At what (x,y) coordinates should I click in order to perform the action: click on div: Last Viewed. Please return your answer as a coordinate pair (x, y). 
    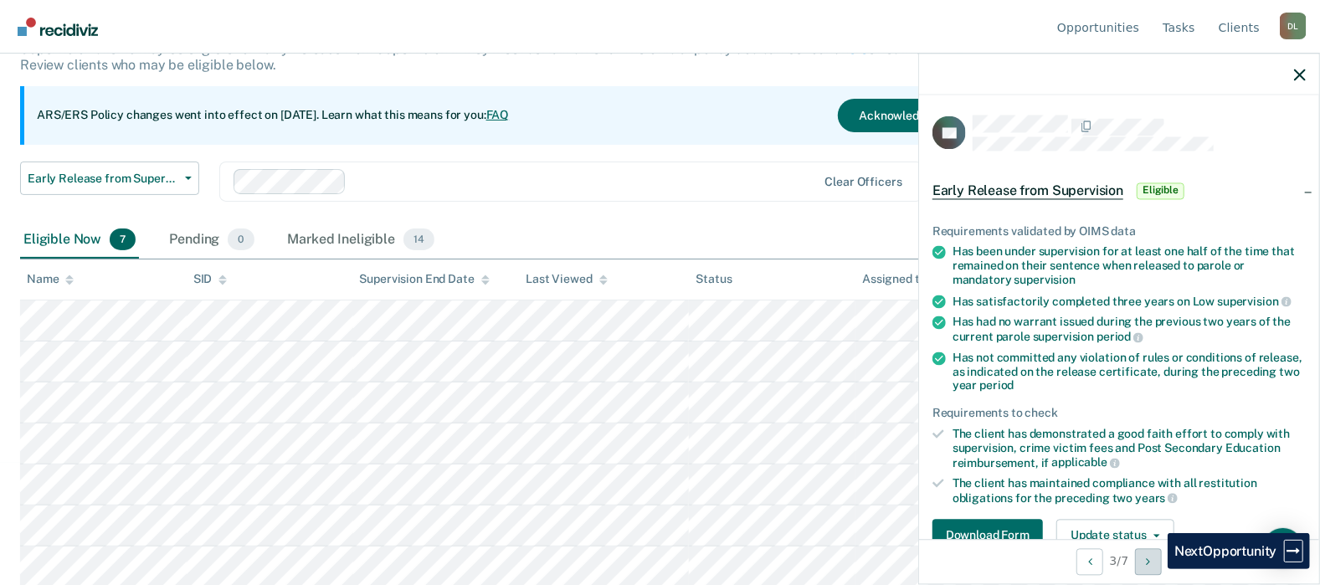
    Looking at the image, I should click on (566, 279).